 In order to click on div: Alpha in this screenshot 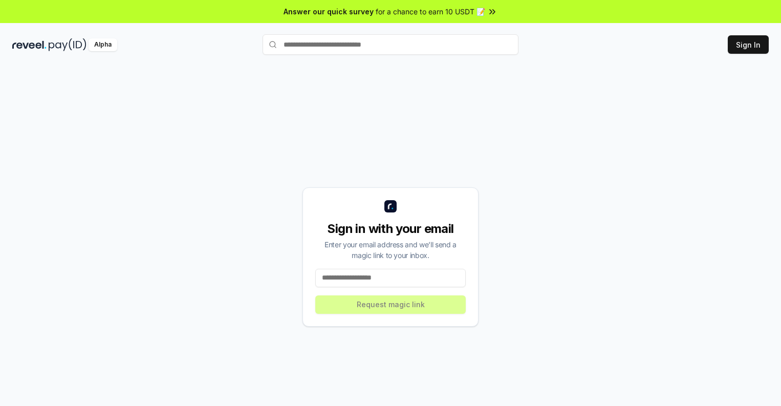, I will do `click(103, 45)`.